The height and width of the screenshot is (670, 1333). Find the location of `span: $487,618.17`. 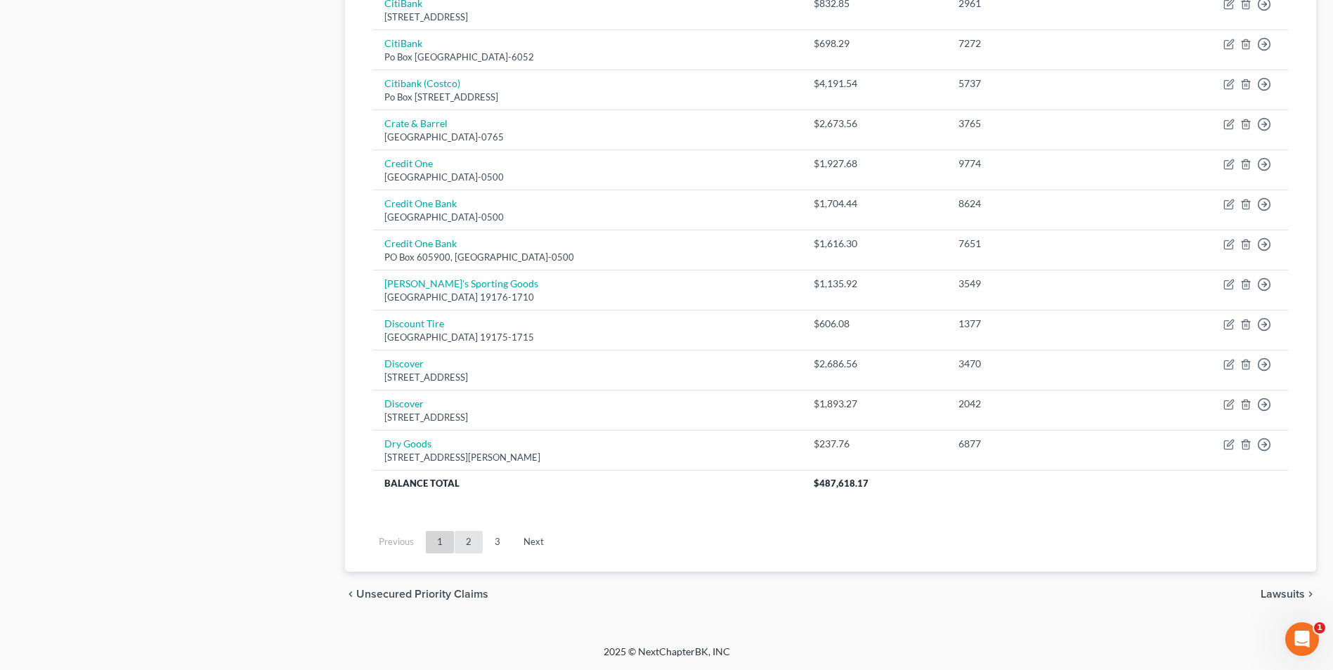

span: $487,618.17 is located at coordinates (841, 483).